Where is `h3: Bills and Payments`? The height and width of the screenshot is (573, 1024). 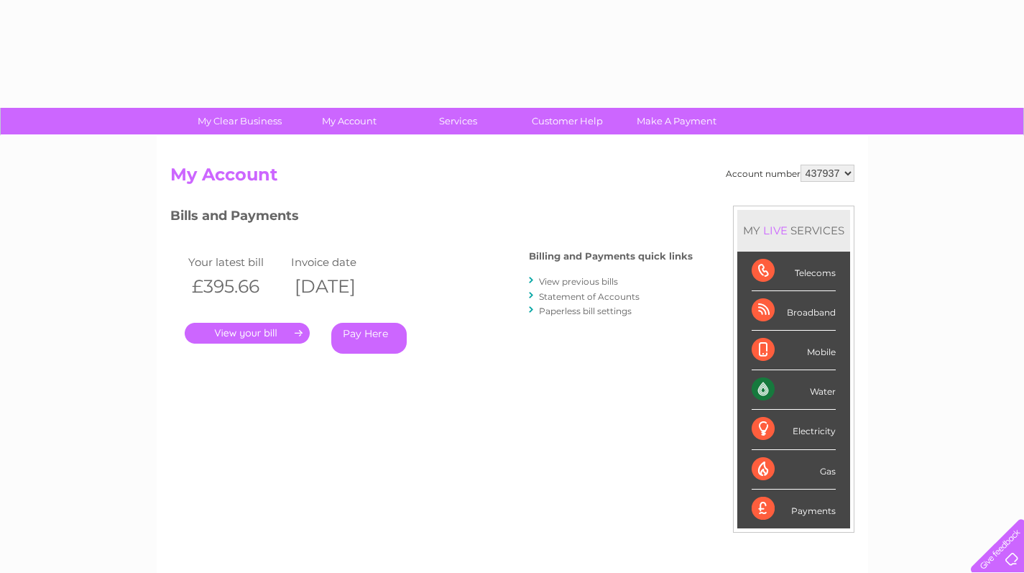 h3: Bills and Payments is located at coordinates (431, 218).